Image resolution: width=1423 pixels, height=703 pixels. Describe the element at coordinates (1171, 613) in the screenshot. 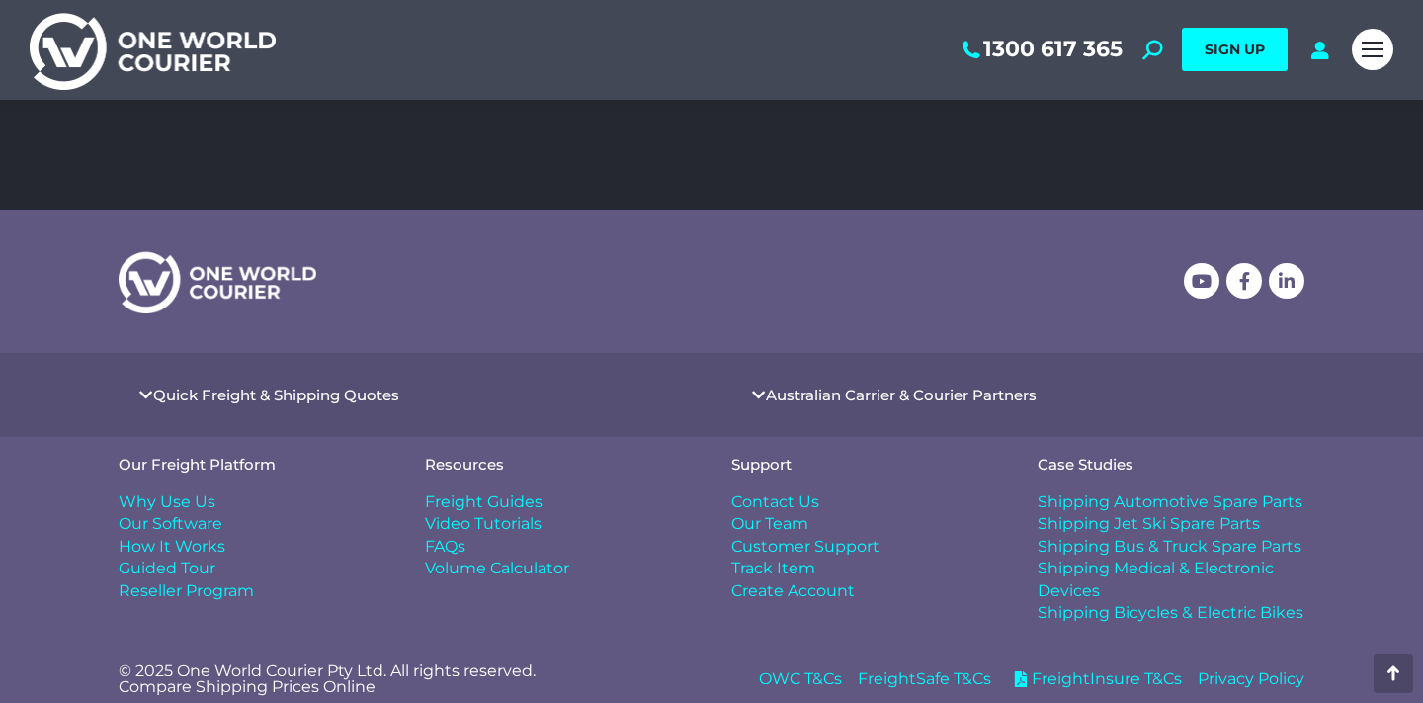

I see `a: Shipping Bicycles & Electric Bikes` at that location.